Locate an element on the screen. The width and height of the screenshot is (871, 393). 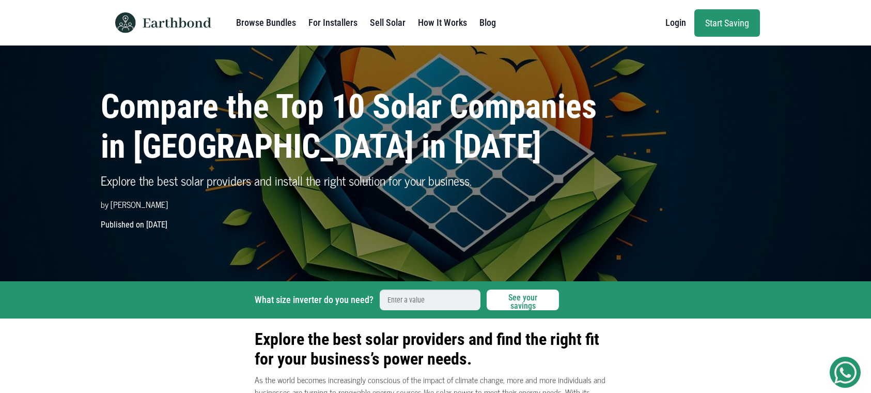
img: Get Started On Earthbond Via Whatsapp is located at coordinates (845, 372).